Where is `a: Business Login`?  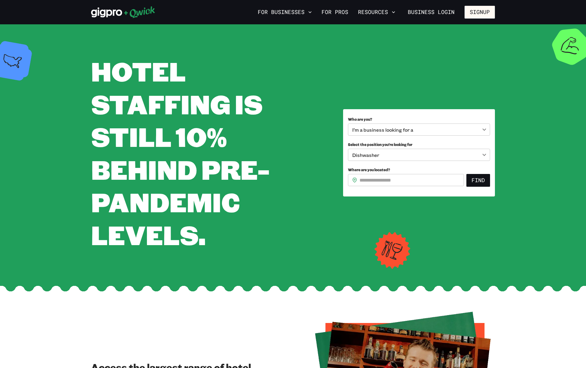 a: Business Login is located at coordinates (431, 12).